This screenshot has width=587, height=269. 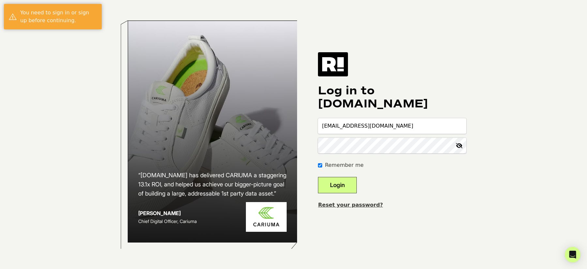 I want to click on button: Login, so click(x=337, y=185).